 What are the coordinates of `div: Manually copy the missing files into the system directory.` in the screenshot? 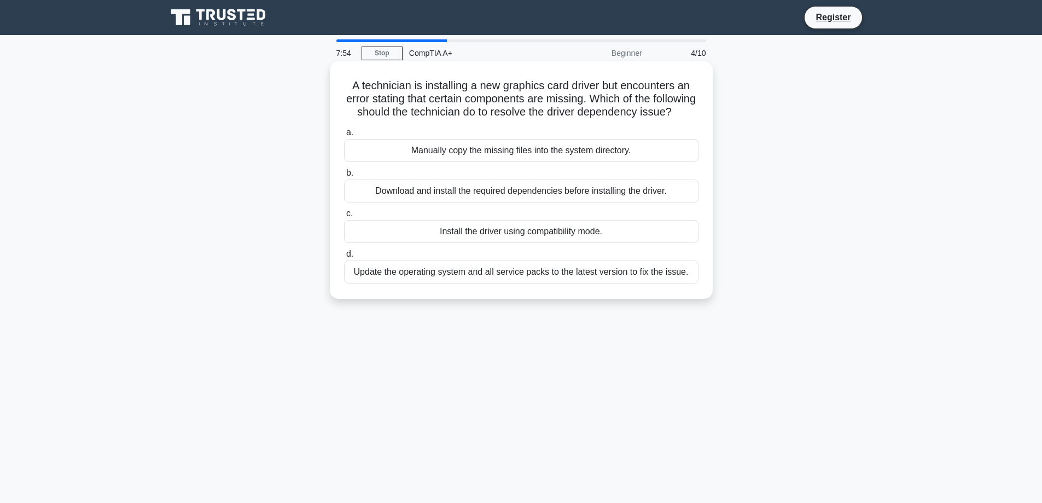 It's located at (521, 150).